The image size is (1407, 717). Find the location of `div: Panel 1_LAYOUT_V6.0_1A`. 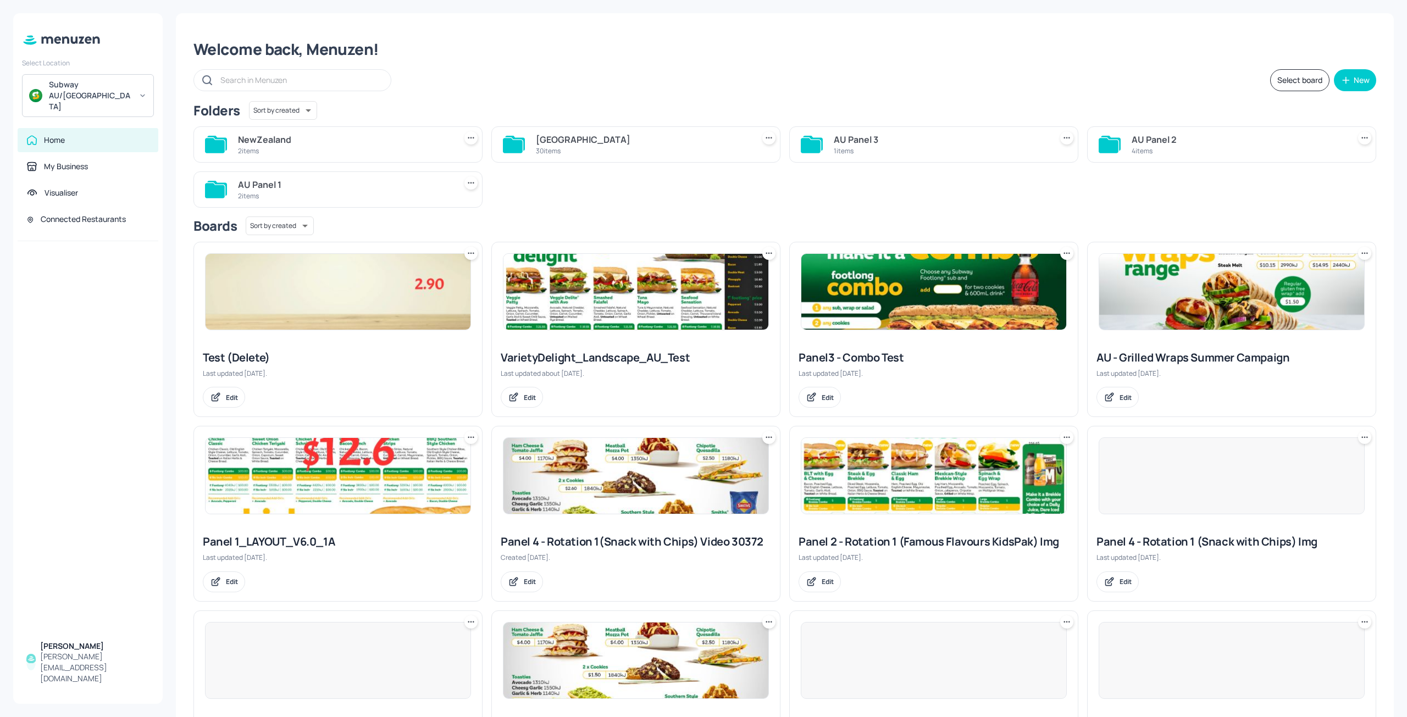

div: Panel 1_LAYOUT_V6.0_1A is located at coordinates (338, 542).